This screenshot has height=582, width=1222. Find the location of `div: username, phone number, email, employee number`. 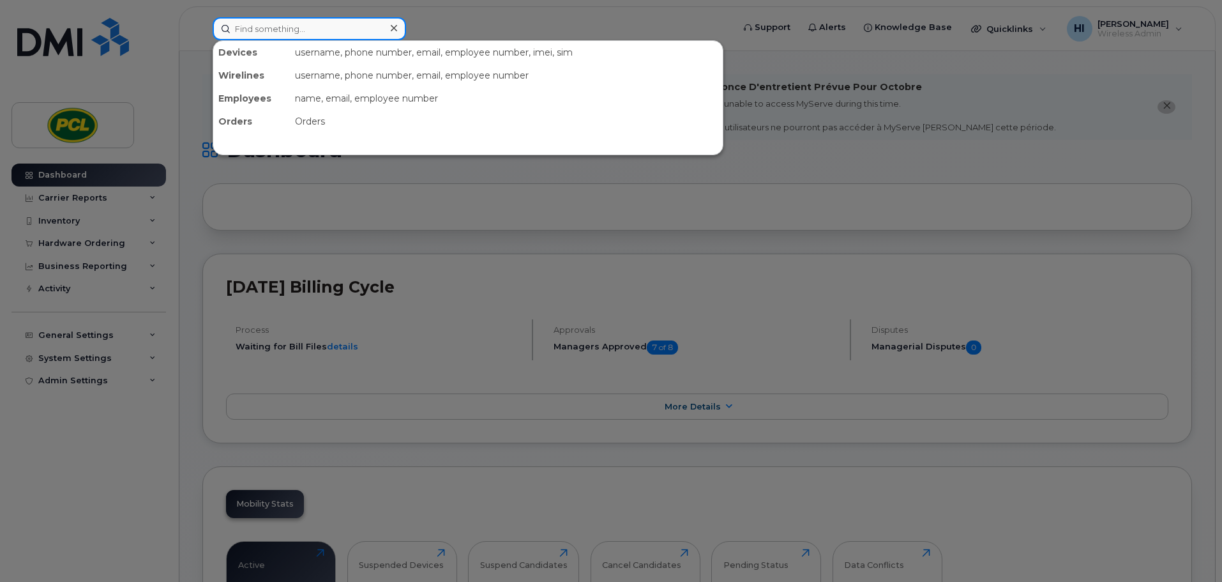

div: username, phone number, email, employee number is located at coordinates (506, 75).